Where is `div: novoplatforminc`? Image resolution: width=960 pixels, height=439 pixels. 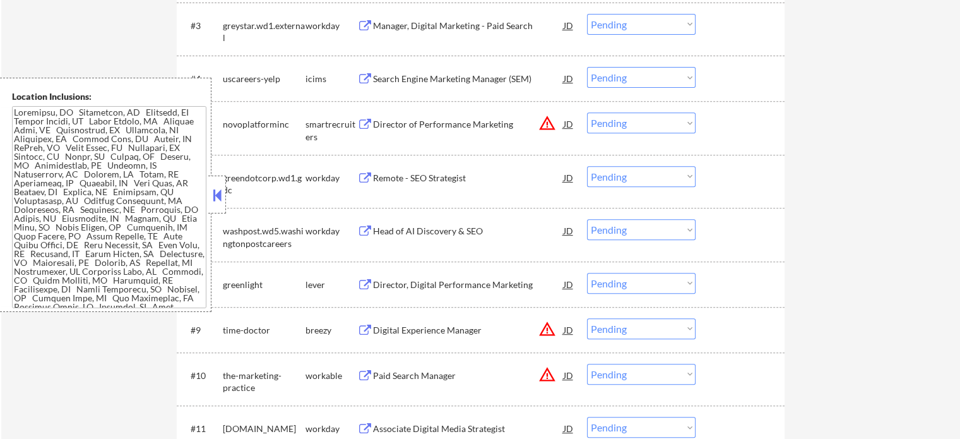 div: novoplatforminc is located at coordinates (264, 124).